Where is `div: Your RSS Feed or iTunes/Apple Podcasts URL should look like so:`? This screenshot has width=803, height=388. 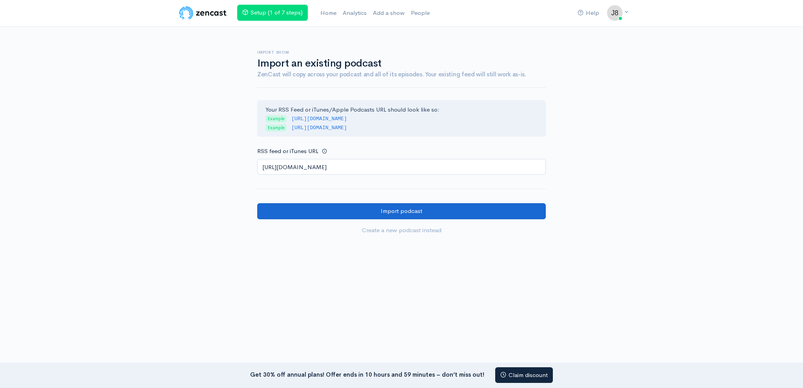
div: Your RSS Feed or iTunes/Apple Podcasts URL should look like so: is located at coordinates (401, 119).